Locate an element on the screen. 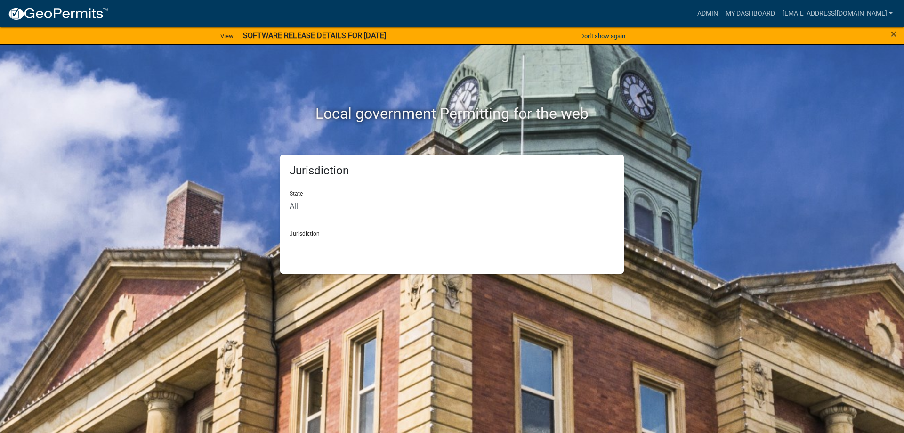 Image resolution: width=904 pixels, height=433 pixels. h2: Local government Permitting for the web is located at coordinates (452, 113).